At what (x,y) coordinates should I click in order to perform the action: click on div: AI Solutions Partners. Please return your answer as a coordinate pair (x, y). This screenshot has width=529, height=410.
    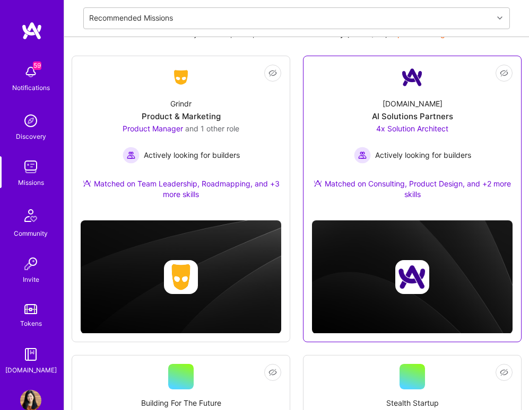
    Looking at the image, I should click on (412, 117).